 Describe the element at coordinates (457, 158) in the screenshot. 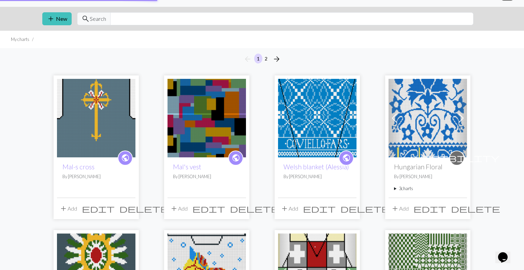

I see `span: visibility` at that location.